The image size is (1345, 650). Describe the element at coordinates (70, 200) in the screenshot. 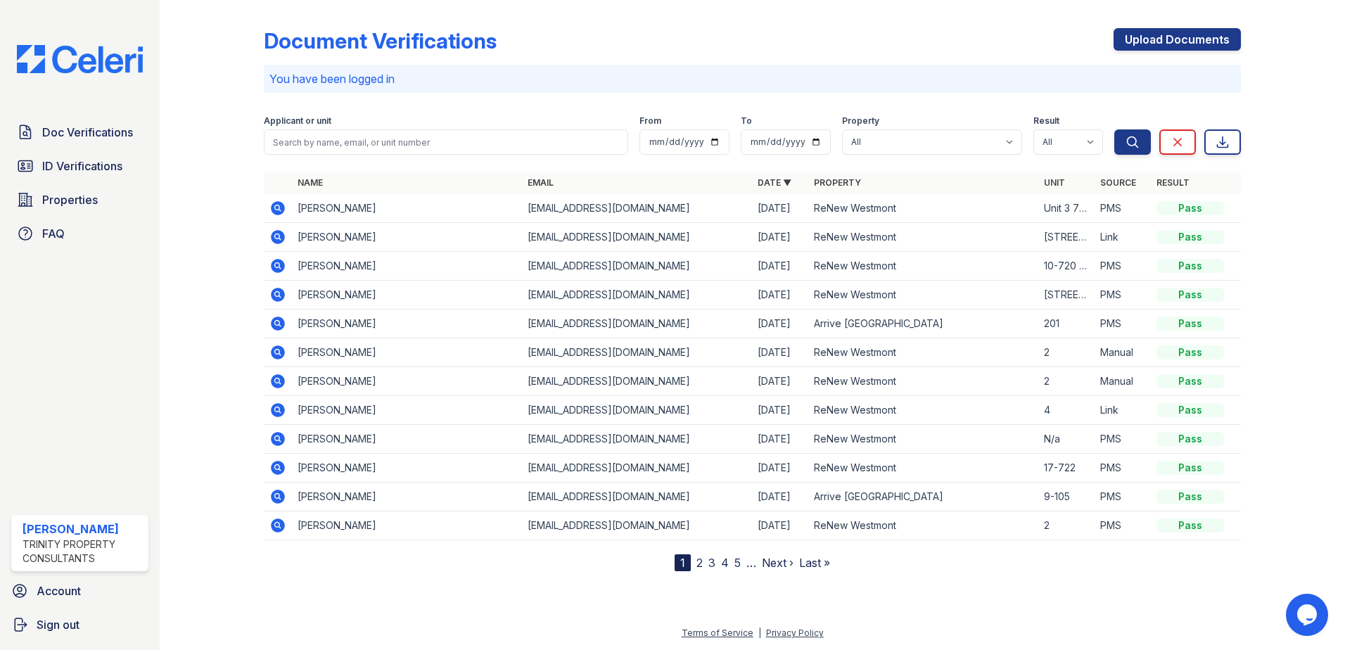

I see `span: Properties` at that location.